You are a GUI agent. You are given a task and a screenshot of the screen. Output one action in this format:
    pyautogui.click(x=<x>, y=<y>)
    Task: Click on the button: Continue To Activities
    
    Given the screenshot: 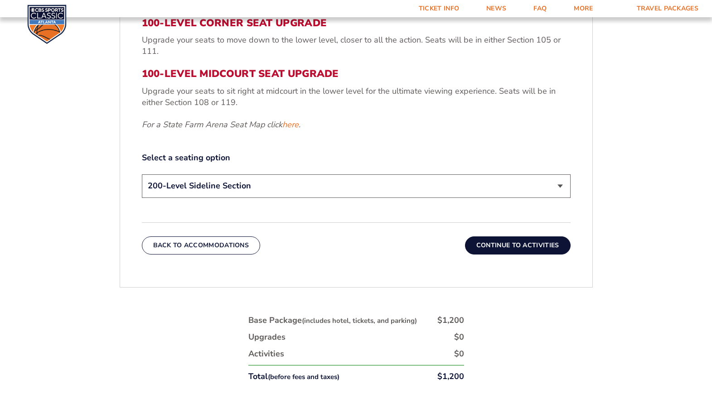 What is the action you would take?
    pyautogui.click(x=517, y=246)
    